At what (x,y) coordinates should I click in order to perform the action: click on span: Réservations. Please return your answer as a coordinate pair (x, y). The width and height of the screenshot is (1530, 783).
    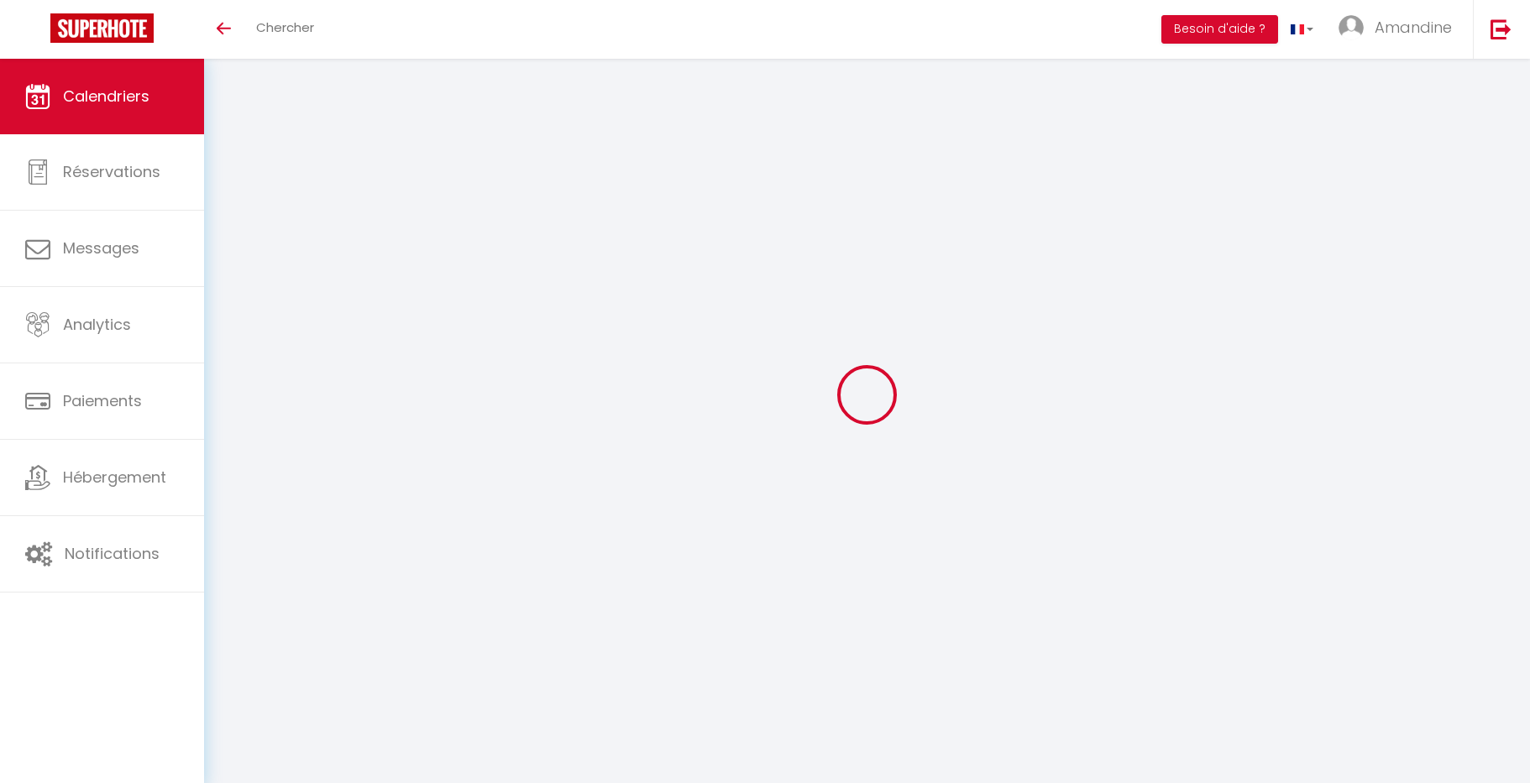
    Looking at the image, I should click on (112, 171).